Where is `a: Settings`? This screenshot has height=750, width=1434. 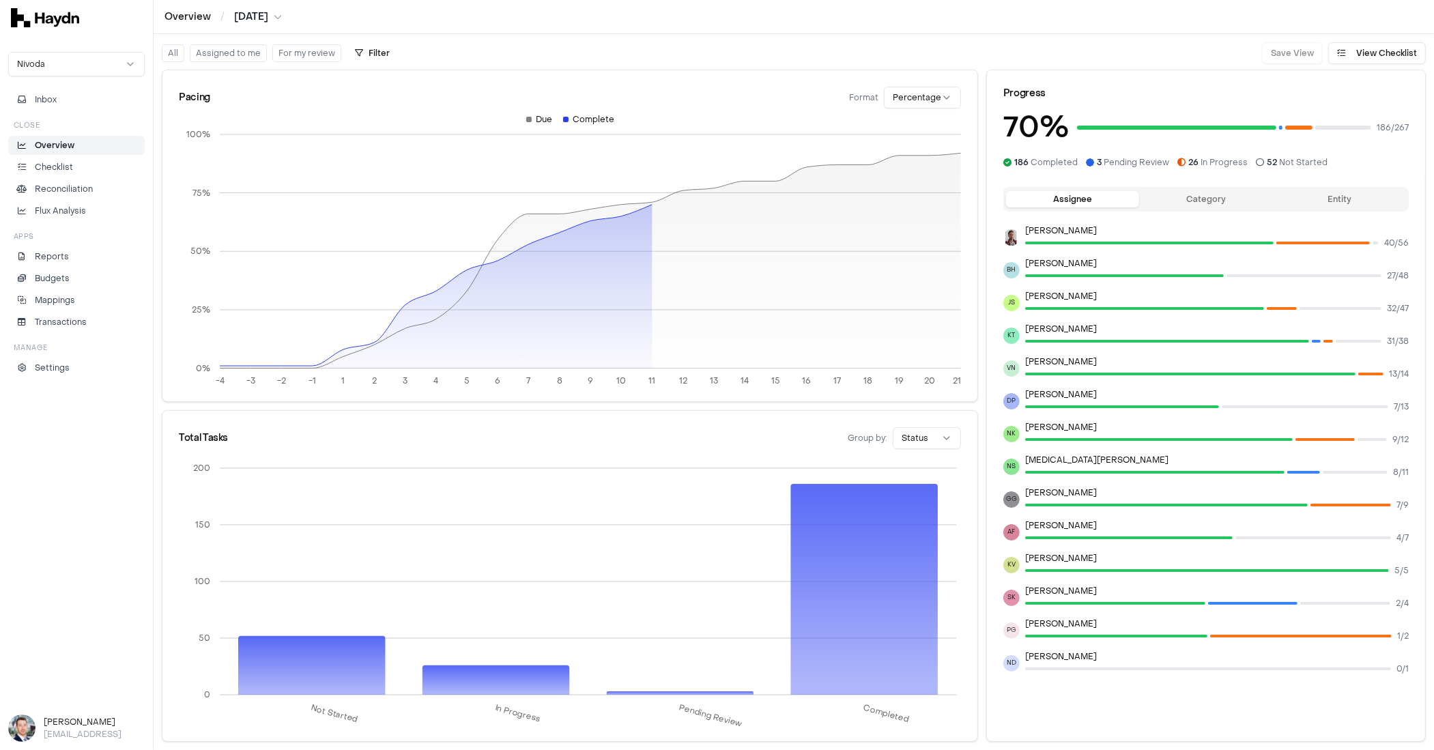 a: Settings is located at coordinates (76, 368).